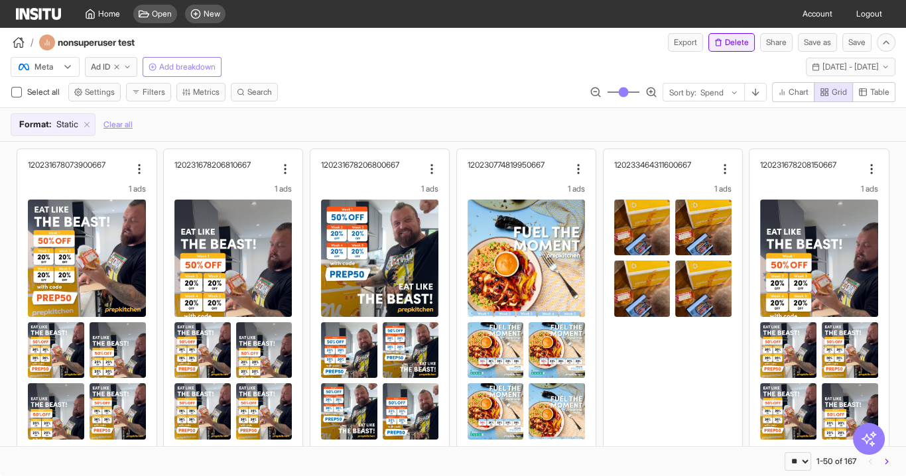  I want to click on h4: nonsuperuser test, so click(107, 42).